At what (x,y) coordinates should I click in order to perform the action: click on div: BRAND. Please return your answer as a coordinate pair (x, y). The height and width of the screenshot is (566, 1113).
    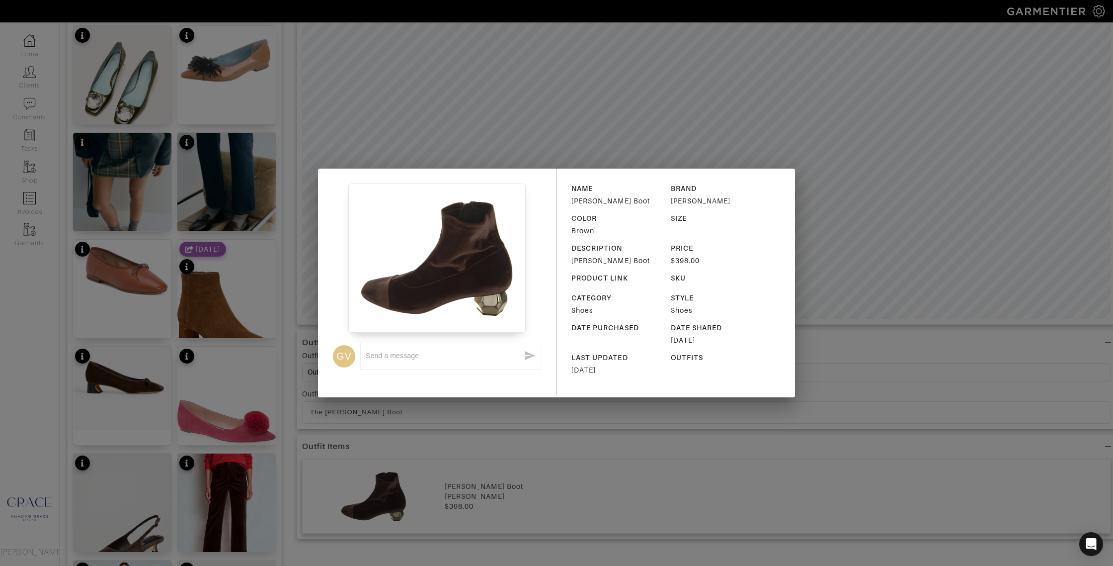
    Looking at the image, I should click on (717, 188).